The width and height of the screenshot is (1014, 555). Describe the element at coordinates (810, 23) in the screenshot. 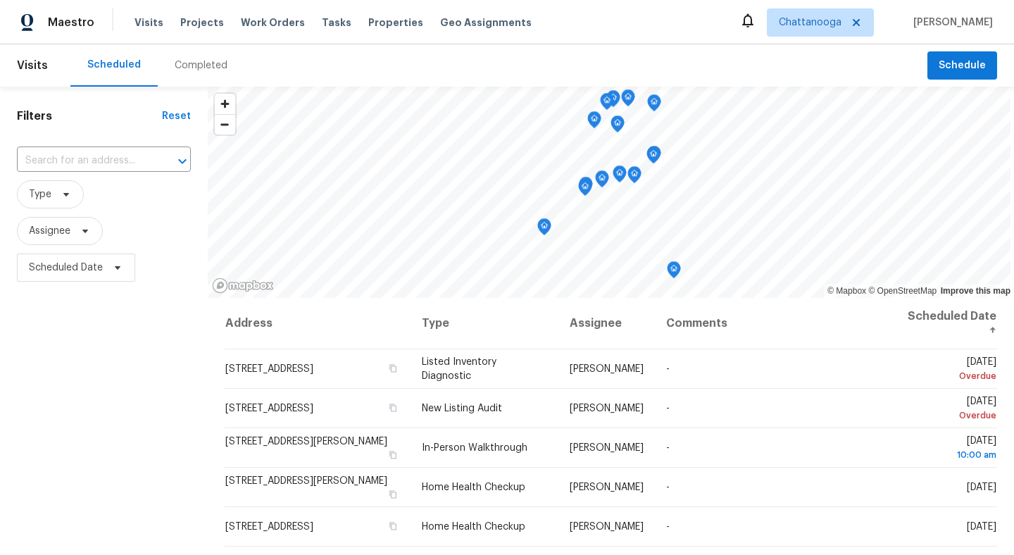

I see `span: Chattanooga` at that location.